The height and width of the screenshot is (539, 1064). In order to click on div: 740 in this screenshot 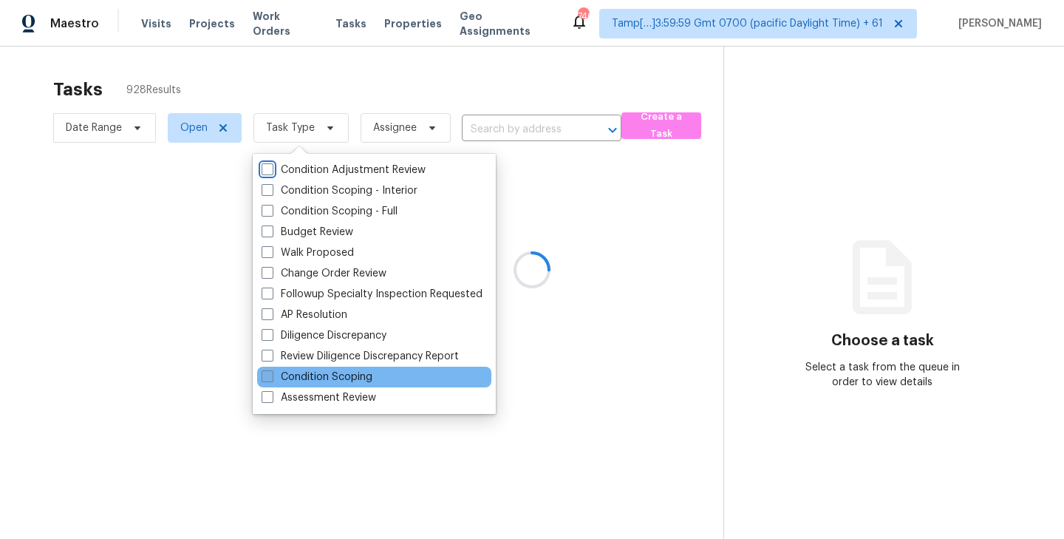, I will do `click(583, 16)`.